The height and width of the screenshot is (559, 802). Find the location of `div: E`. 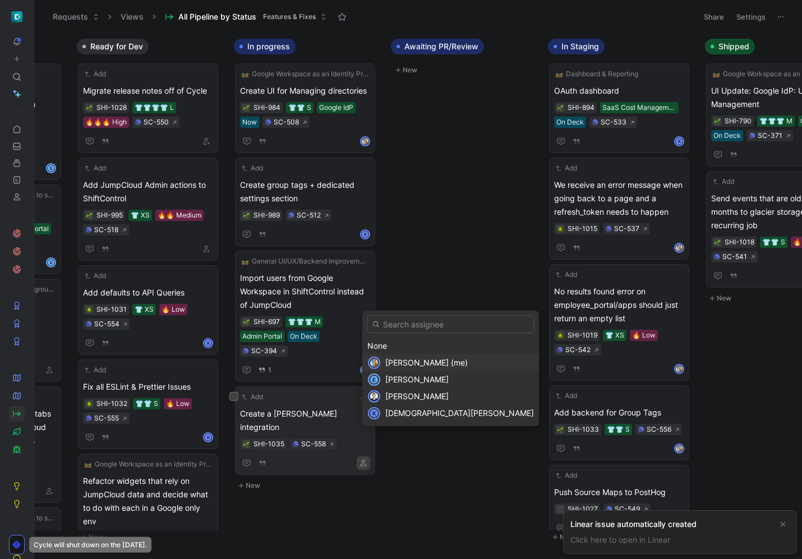

div: E is located at coordinates (374, 380).